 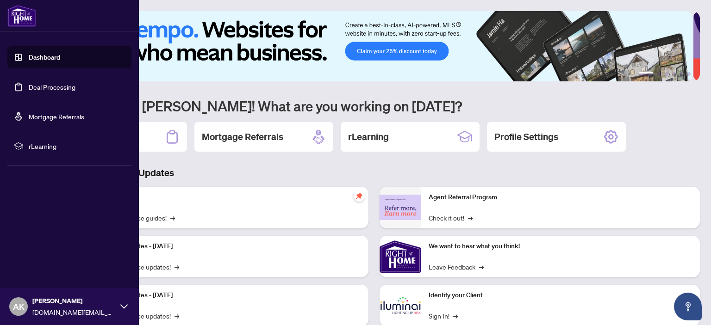 I want to click on p: Agent Referral Program, so click(x=561, y=198).